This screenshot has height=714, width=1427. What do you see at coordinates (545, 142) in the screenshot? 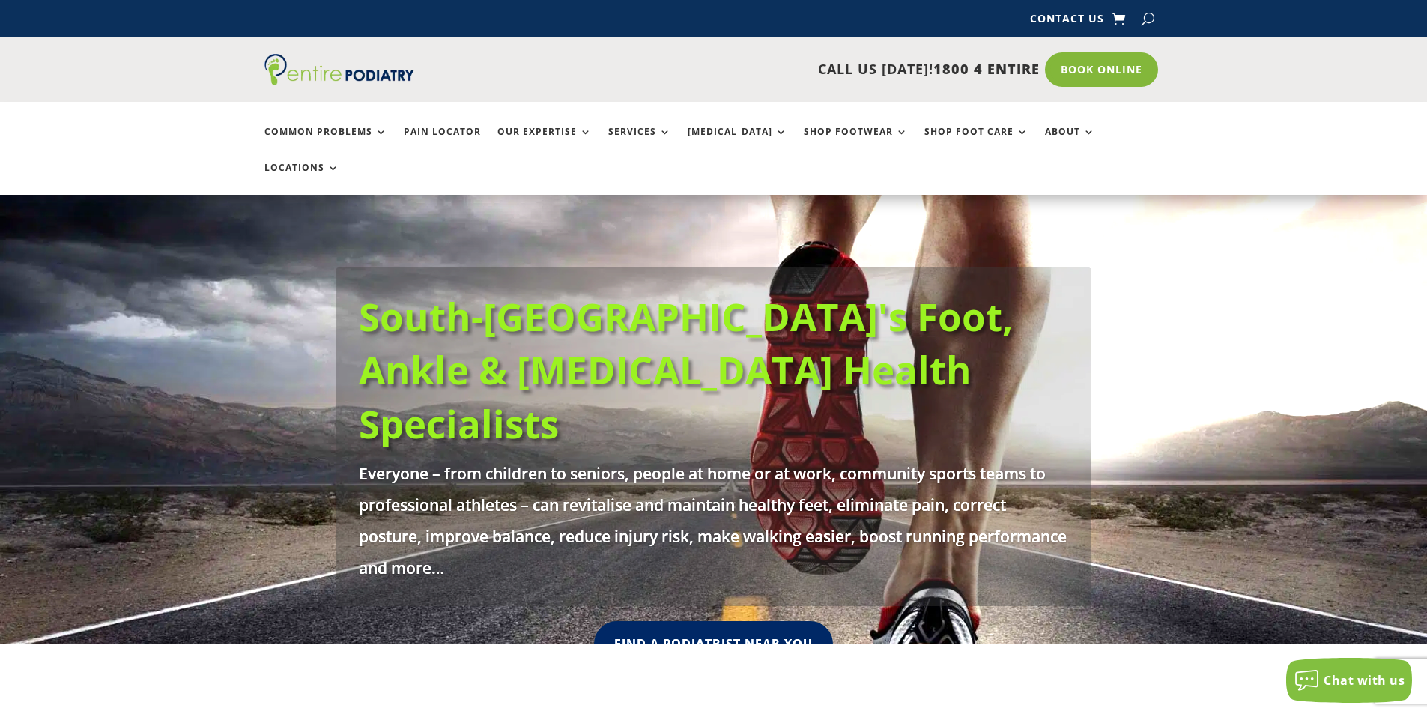
I see `a: Our Expertise` at bounding box center [545, 142].